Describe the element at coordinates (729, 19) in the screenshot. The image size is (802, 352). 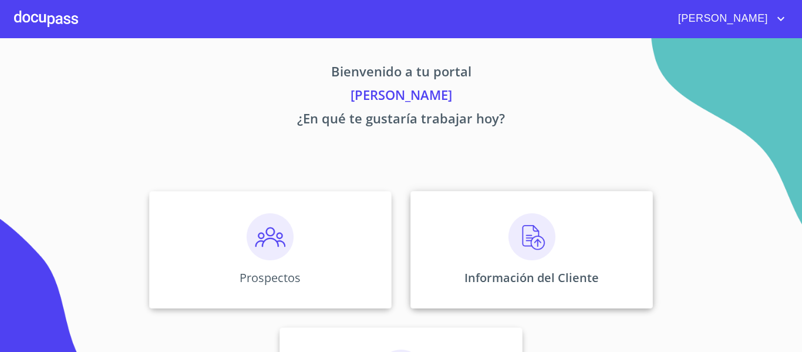
I see `button: account of current user` at that location.